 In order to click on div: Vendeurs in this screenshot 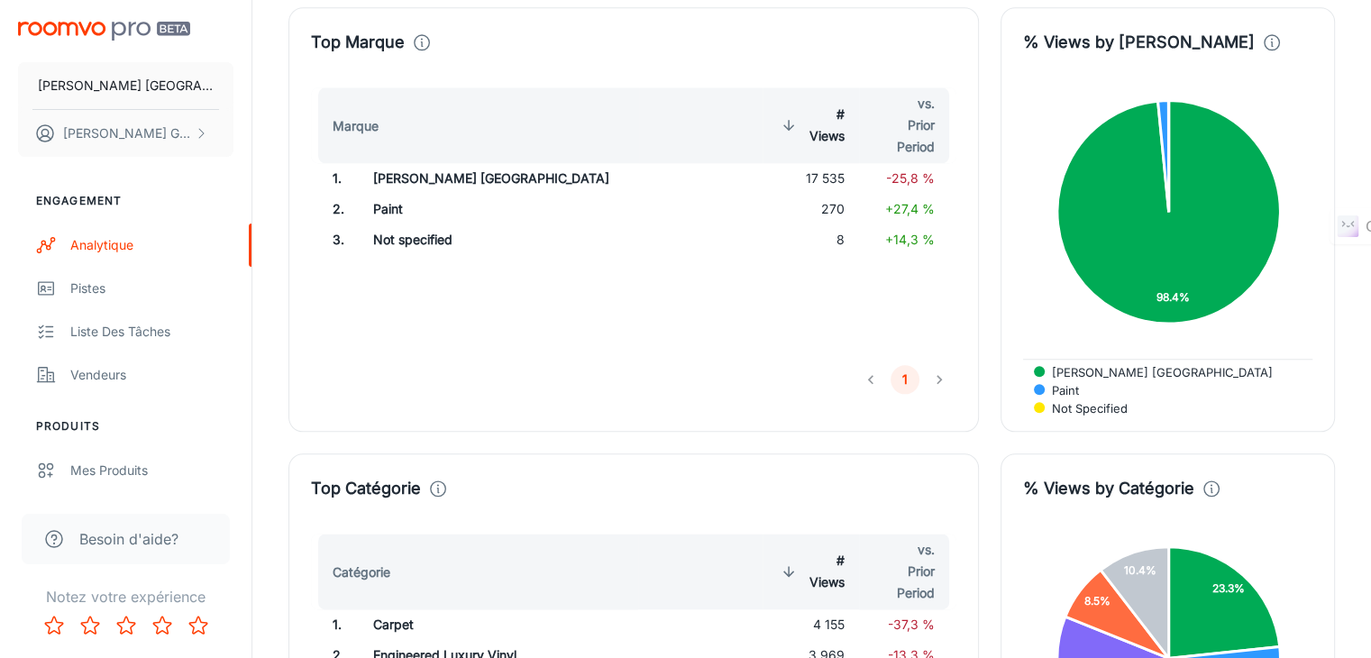, I will do `click(151, 375)`.